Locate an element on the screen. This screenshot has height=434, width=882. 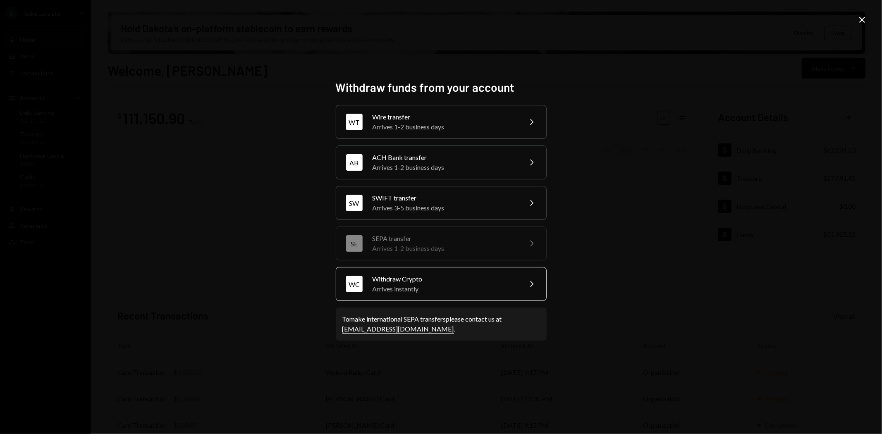
button: SESEPA transferArrives 1-2 business days is located at coordinates (441, 243).